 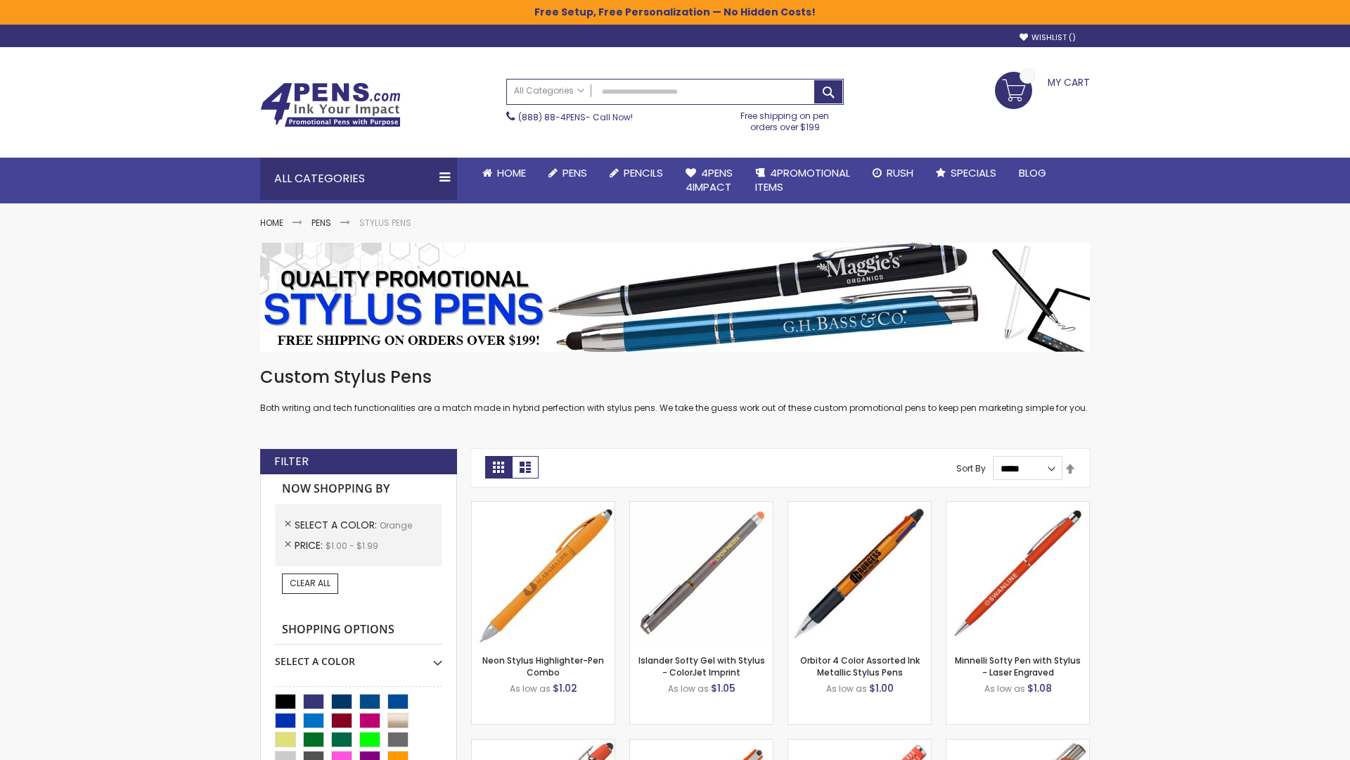 I want to click on span: $1.05, so click(x=723, y=688).